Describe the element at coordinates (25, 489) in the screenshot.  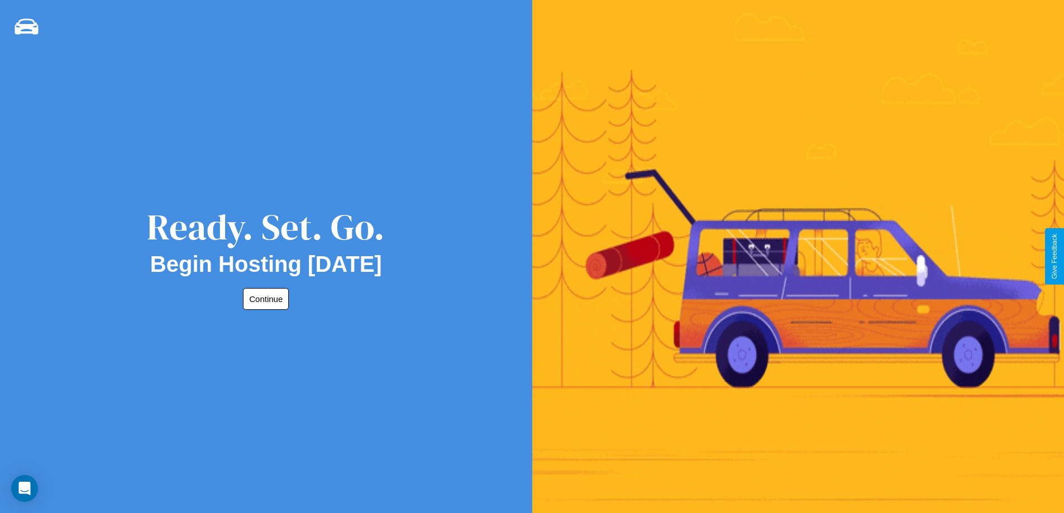
I see `div: Open Intercom Messenger` at that location.